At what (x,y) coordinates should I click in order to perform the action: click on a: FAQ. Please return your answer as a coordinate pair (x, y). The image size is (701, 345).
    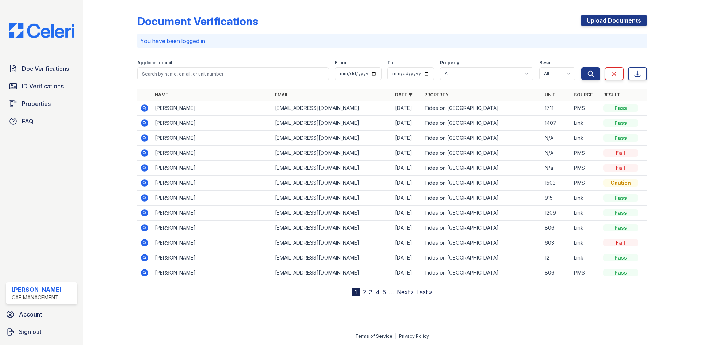
    Looking at the image, I should click on (42, 121).